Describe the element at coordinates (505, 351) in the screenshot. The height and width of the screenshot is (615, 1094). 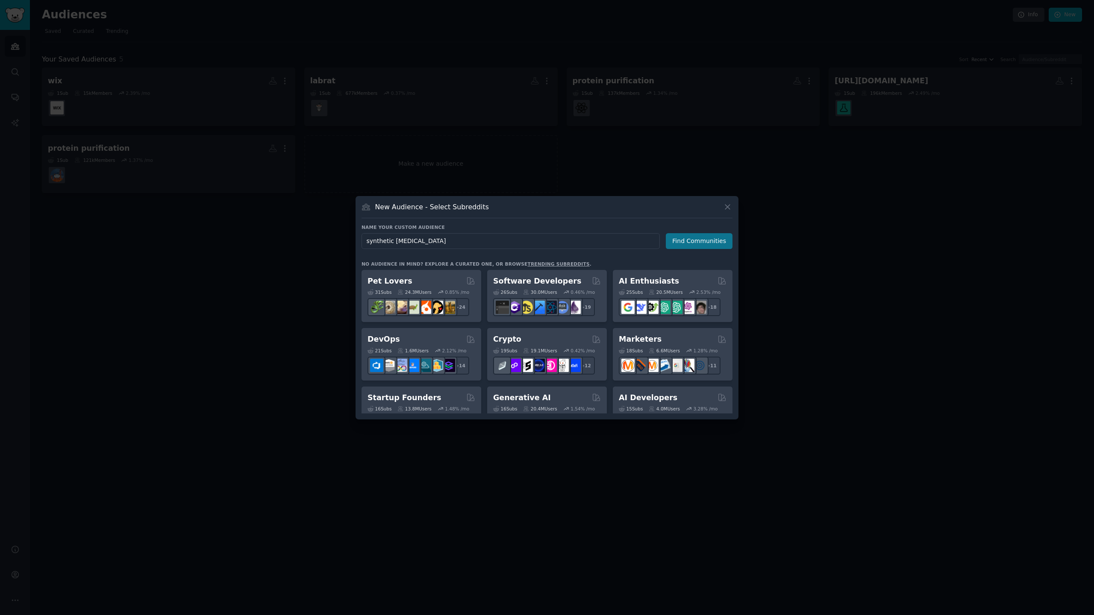
I see `div: 19 Sub s` at that location.